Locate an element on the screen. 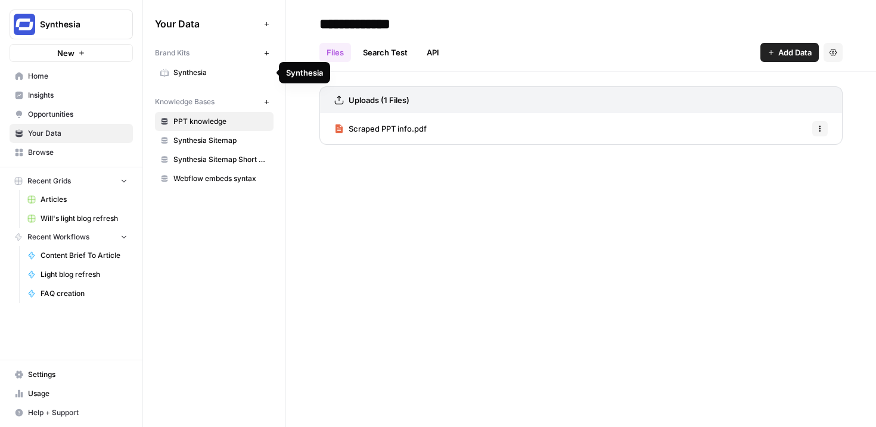 This screenshot has width=876, height=427. a: Your Data is located at coordinates (71, 133).